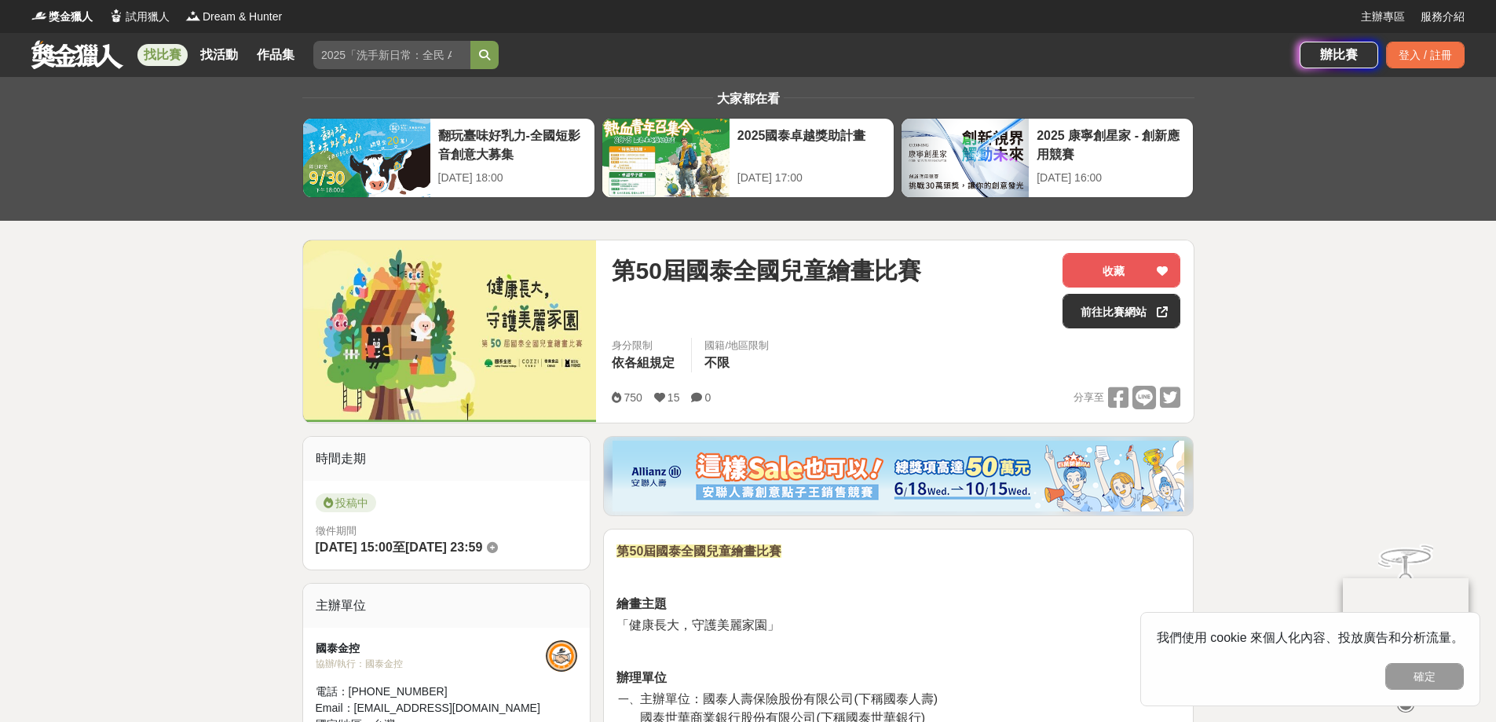 The width and height of the screenshot is (1496, 722). Describe the element at coordinates (708, 397) in the screenshot. I see `span: 0` at that location.